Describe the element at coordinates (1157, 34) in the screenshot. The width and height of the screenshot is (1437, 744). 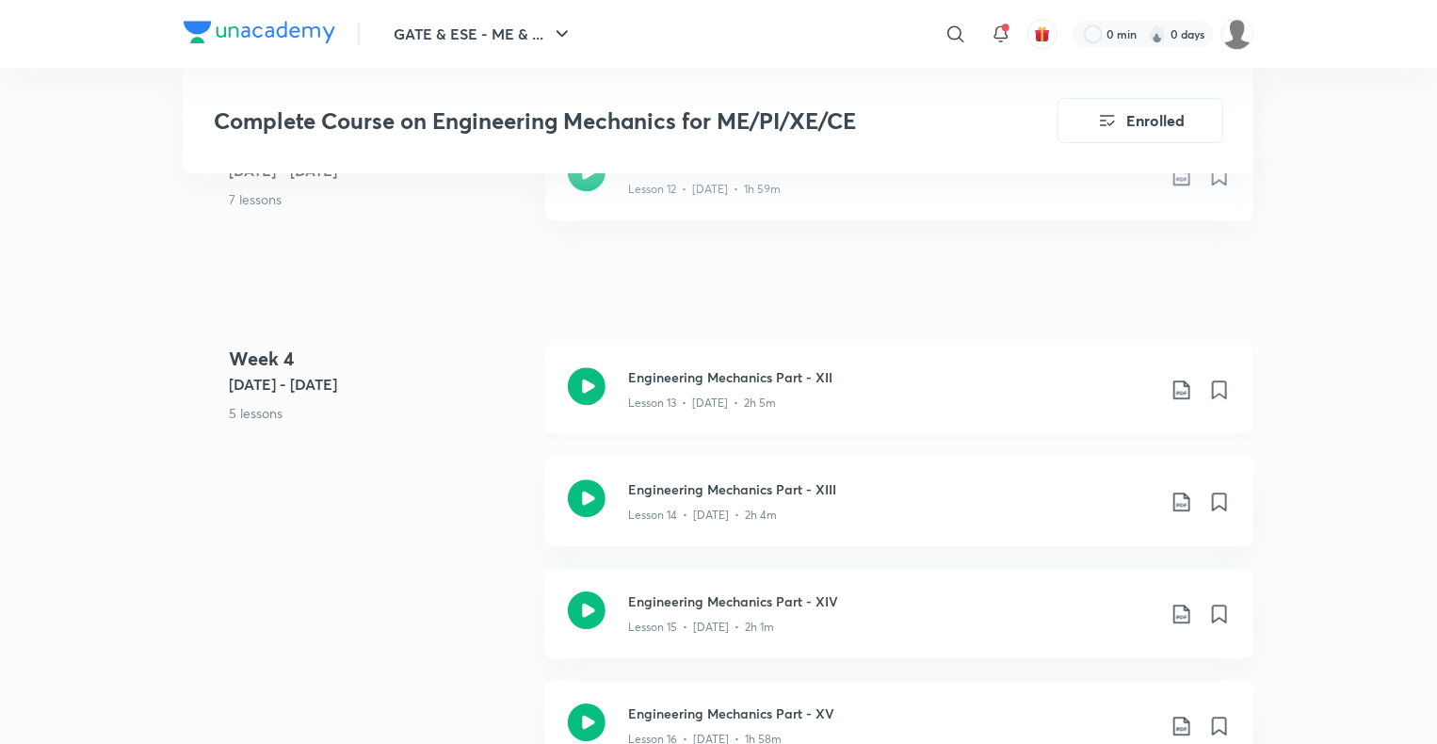
I see `img: streak` at that location.